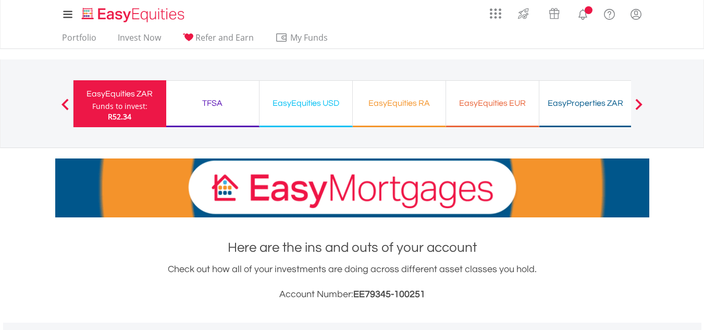 Image resolution: width=704 pixels, height=330 pixels. What do you see at coordinates (495, 11) in the screenshot?
I see `a: AppsGrid` at bounding box center [495, 11].